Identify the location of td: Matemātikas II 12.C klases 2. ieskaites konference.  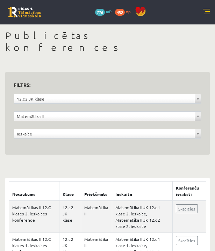
(34, 217).